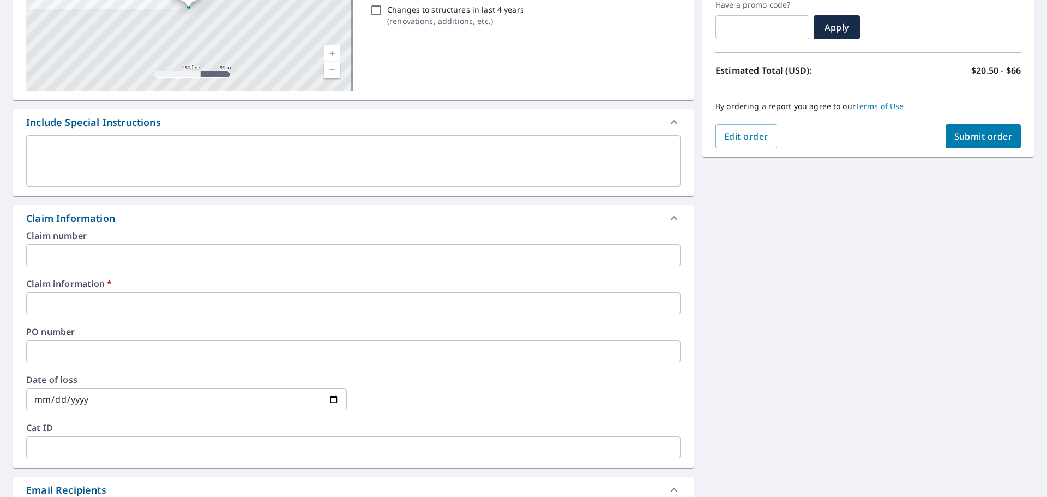 The image size is (1047, 497). I want to click on label: Date of loss, so click(186, 379).